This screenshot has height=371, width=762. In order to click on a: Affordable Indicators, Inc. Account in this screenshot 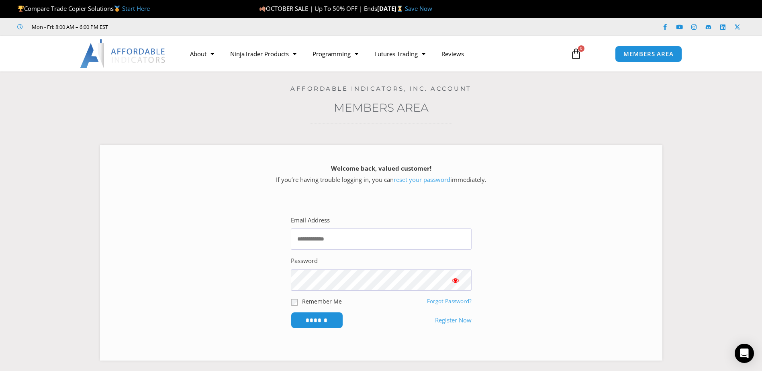, I will do `click(381, 88)`.